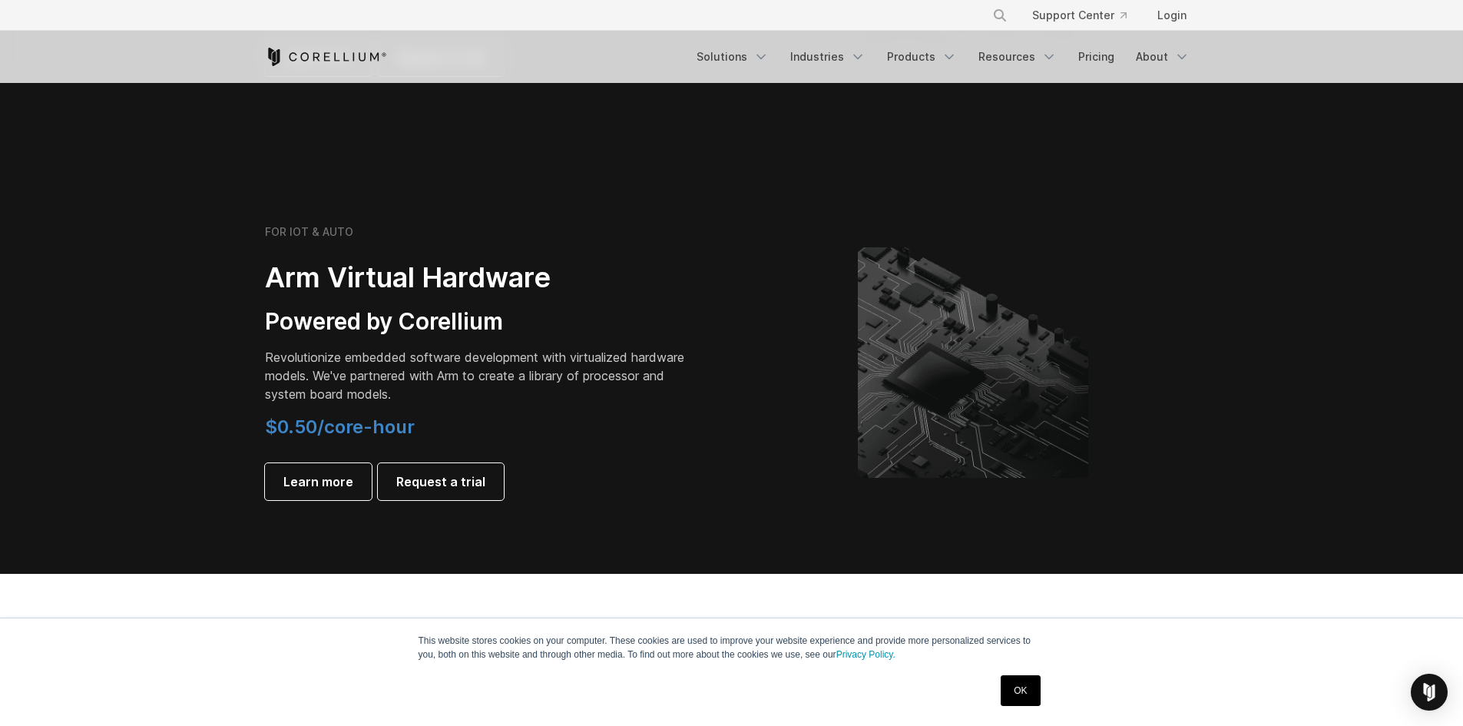 This screenshot has width=1463, height=726. Describe the element at coordinates (922, 57) in the screenshot. I see `a: Products` at that location.